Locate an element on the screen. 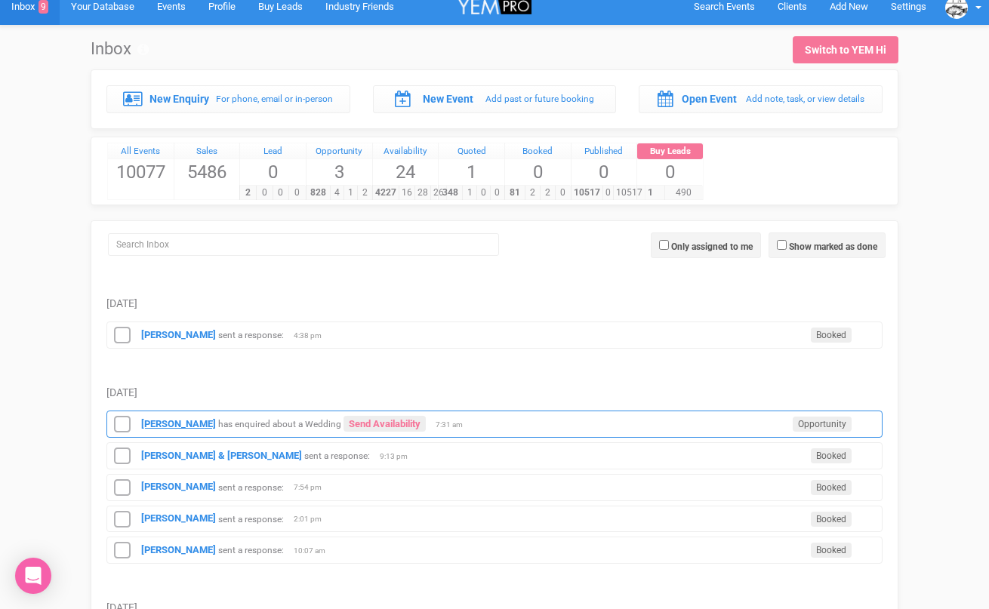 The image size is (989, 609). span: 28 is located at coordinates (423, 192).